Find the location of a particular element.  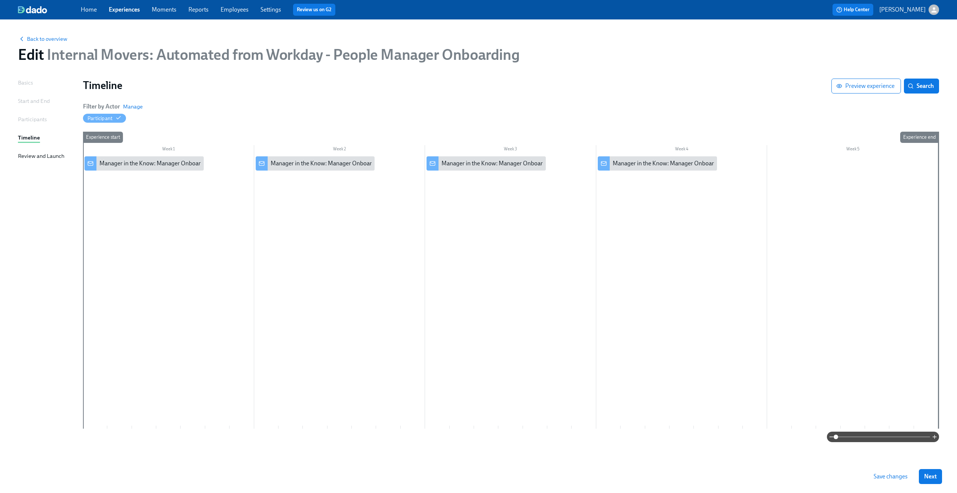

span: Preview experience is located at coordinates (866, 86).